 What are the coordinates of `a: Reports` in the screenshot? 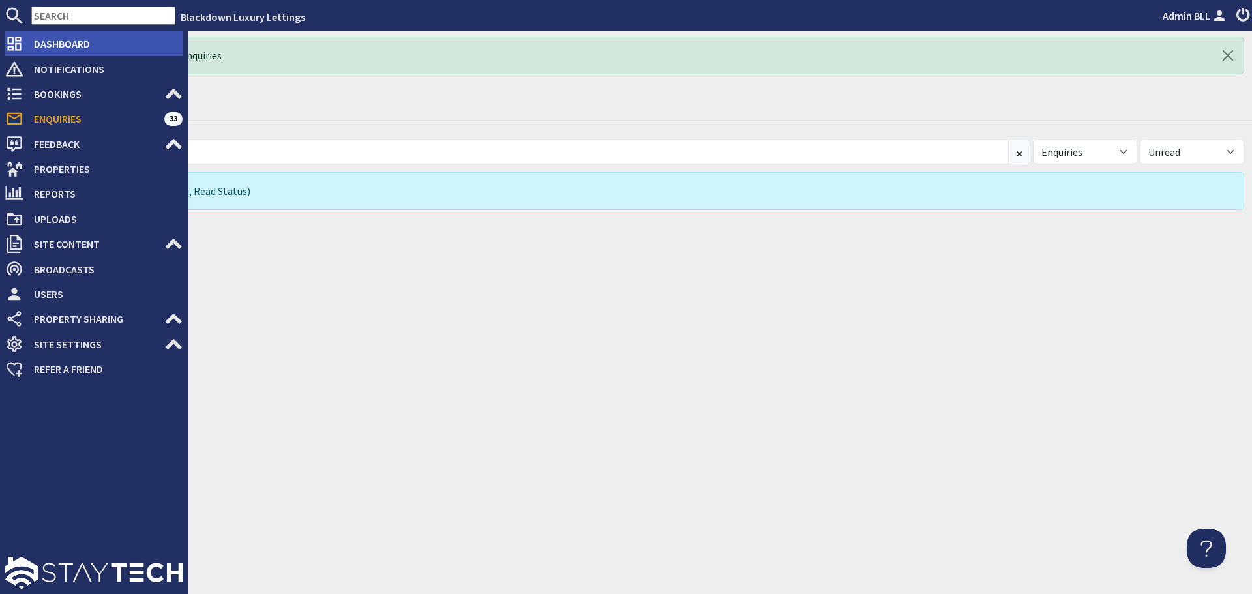 It's located at (94, 194).